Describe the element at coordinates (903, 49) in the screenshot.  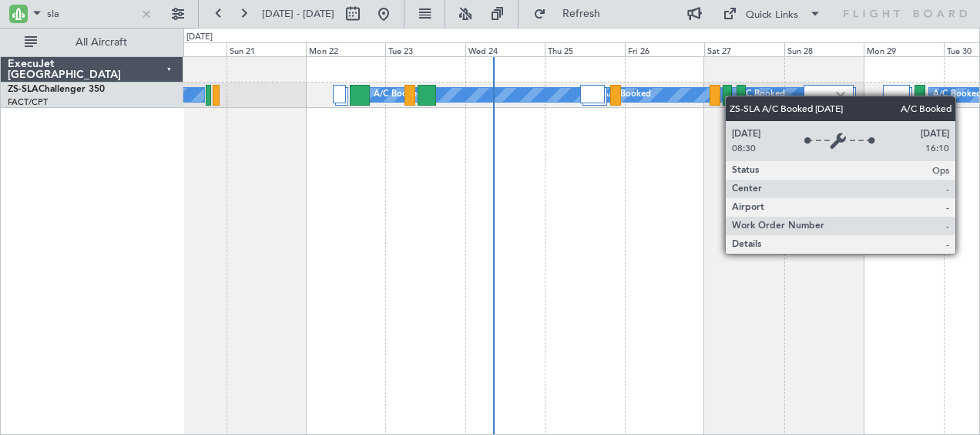
I see `div: Mon 29` at that location.